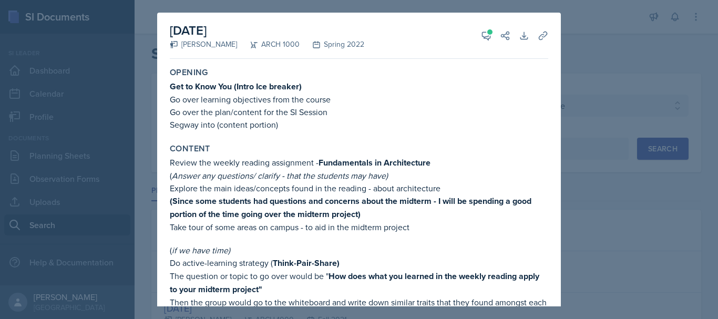  Describe the element at coordinates (359, 227) in the screenshot. I see `p: Take tour of some areas on campus - to aid in the midterm project` at that location.